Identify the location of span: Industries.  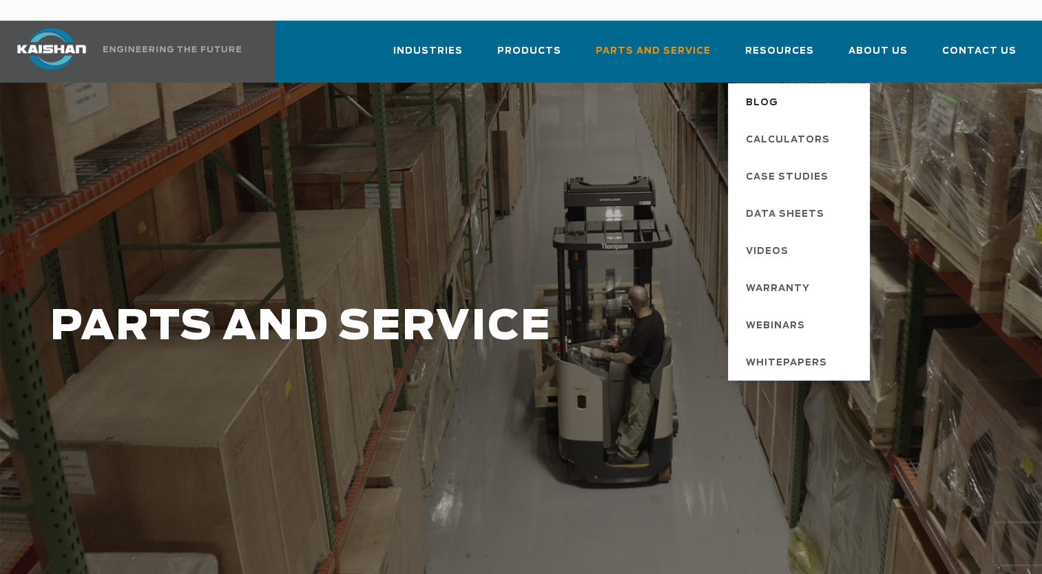
(428, 51).